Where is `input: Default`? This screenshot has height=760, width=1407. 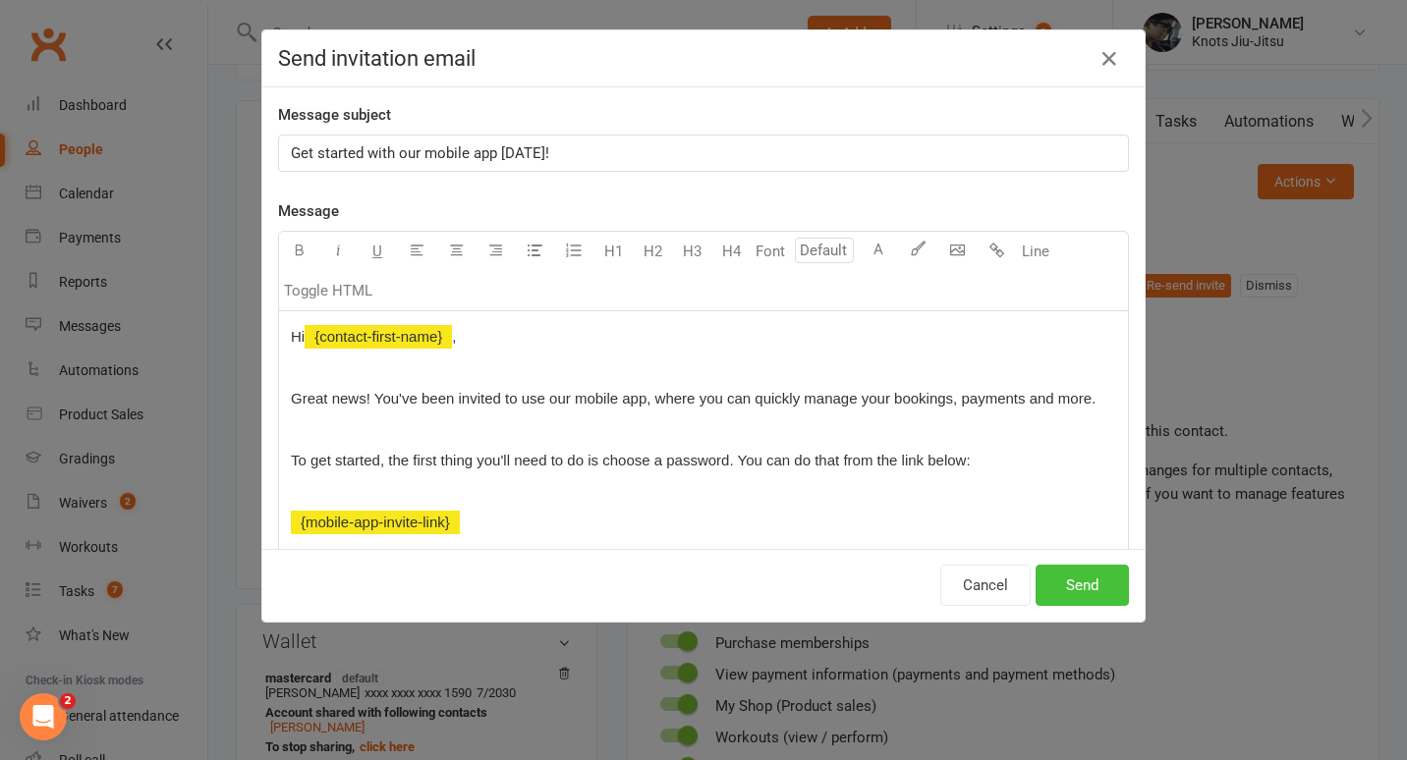
input: Default is located at coordinates (824, 250).